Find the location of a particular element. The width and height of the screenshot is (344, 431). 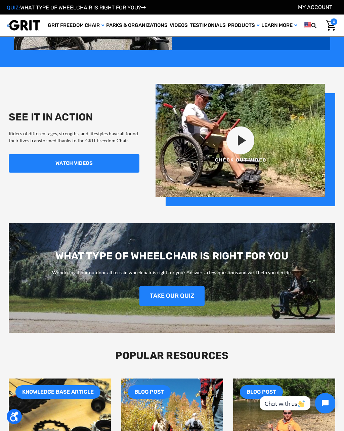

img: us.png is located at coordinates (308, 25).